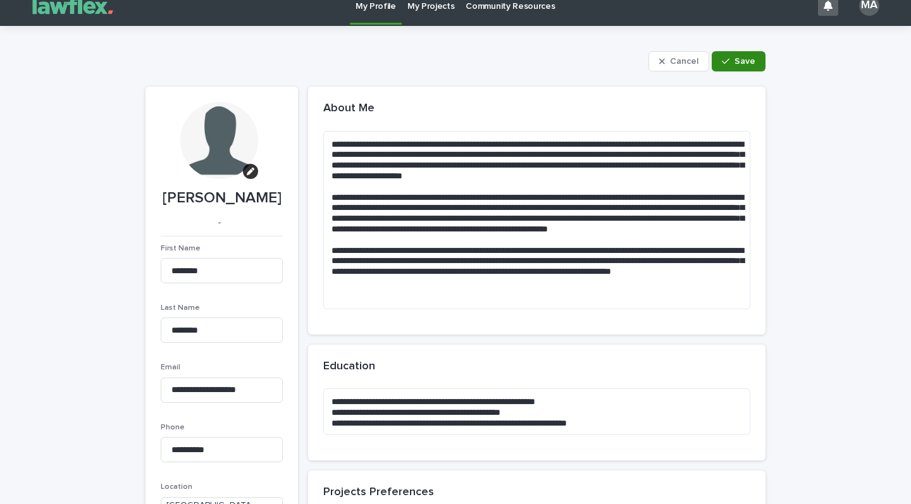 This screenshot has width=911, height=504. What do you see at coordinates (684, 61) in the screenshot?
I see `span: Cancel` at bounding box center [684, 61].